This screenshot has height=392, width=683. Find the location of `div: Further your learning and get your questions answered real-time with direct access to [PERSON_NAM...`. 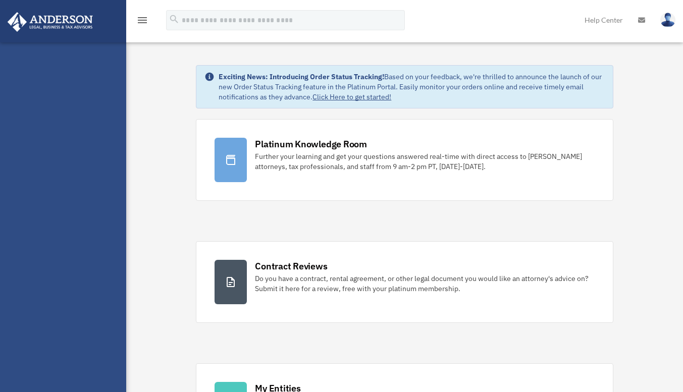

div: Further your learning and get your questions answered real-time with direct access to [PERSON_NAM... is located at coordinates (424, 162).